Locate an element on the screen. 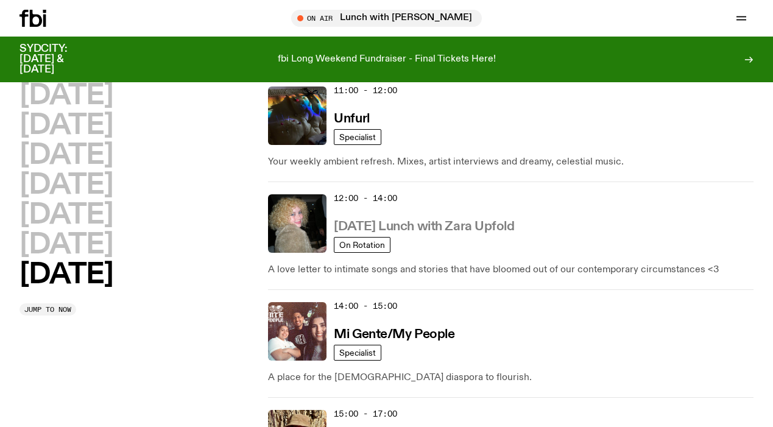 Image resolution: width=773 pixels, height=427 pixels. span: 15:00 - 17:00 is located at coordinates (365, 413).